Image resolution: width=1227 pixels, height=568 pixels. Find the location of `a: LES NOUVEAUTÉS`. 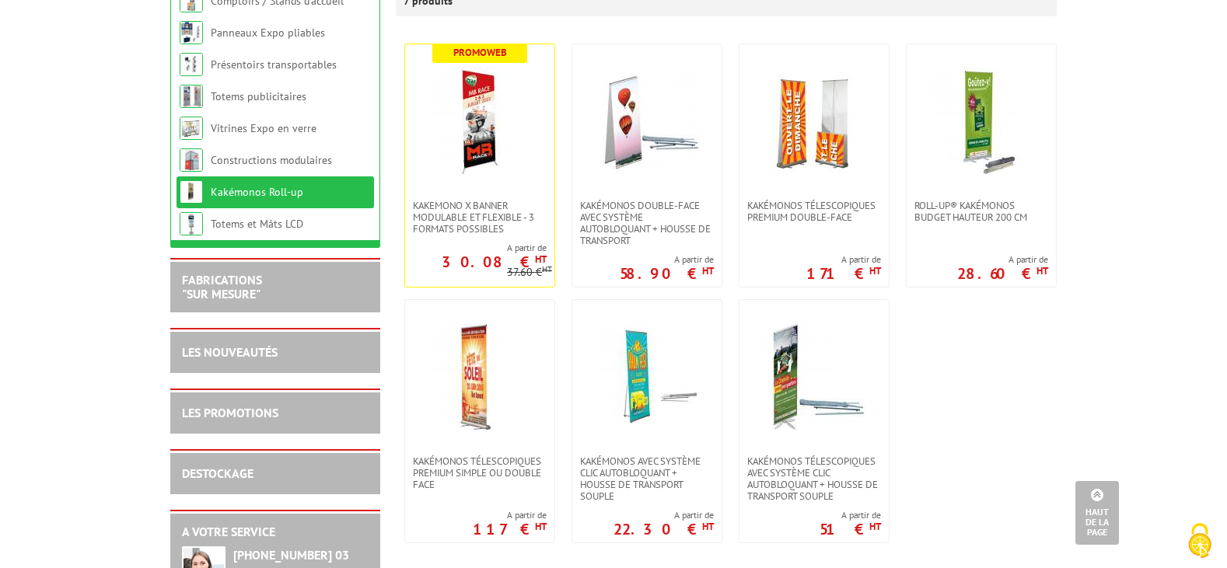

a: LES NOUVEAUTÉS is located at coordinates (229, 352).